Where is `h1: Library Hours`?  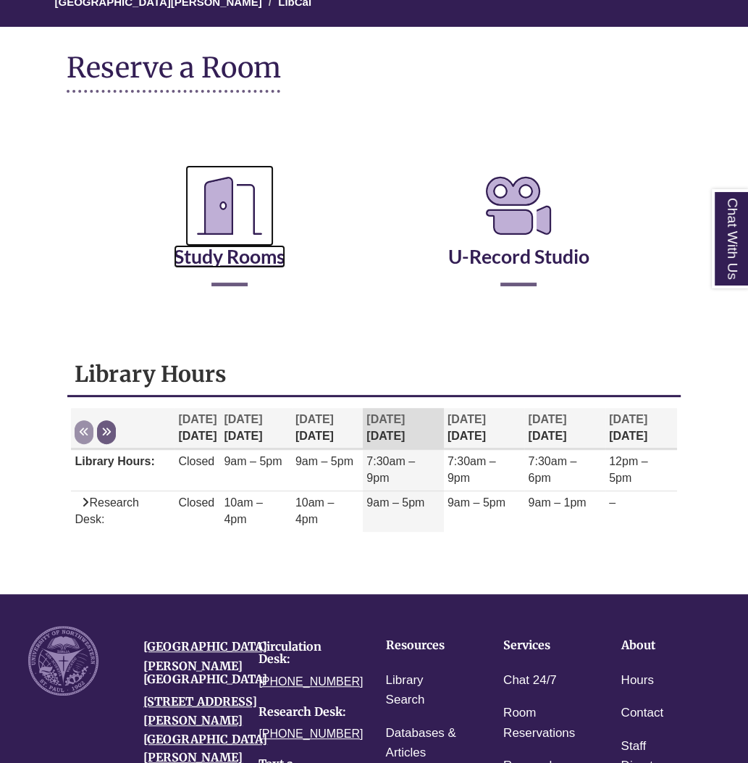
h1: Library Hours is located at coordinates (374, 374).